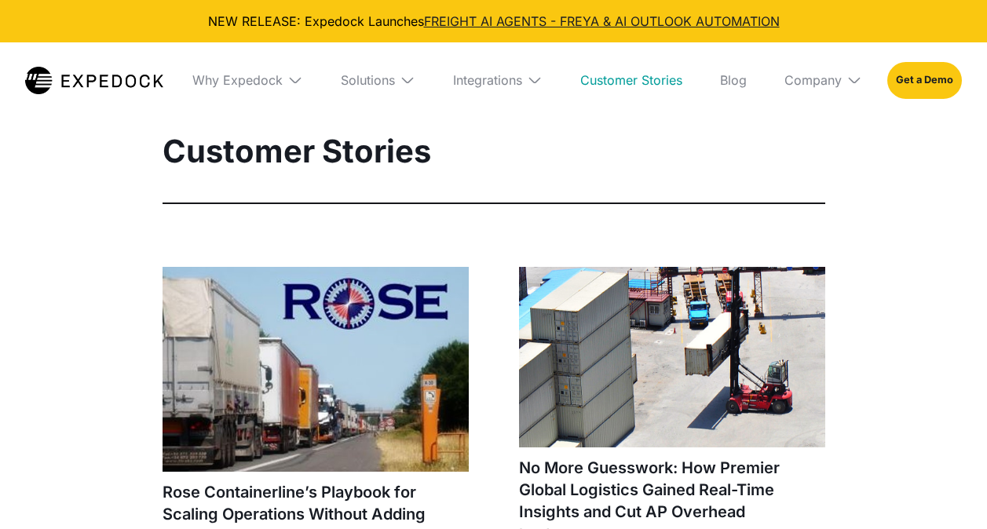  I want to click on a: Customer Stories, so click(631, 80).